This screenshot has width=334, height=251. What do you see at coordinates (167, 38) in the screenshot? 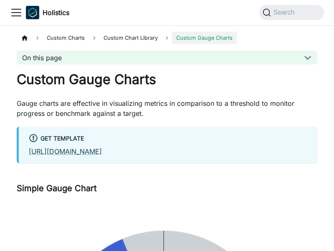
I see `nav: Breadcrumbs` at bounding box center [167, 38].